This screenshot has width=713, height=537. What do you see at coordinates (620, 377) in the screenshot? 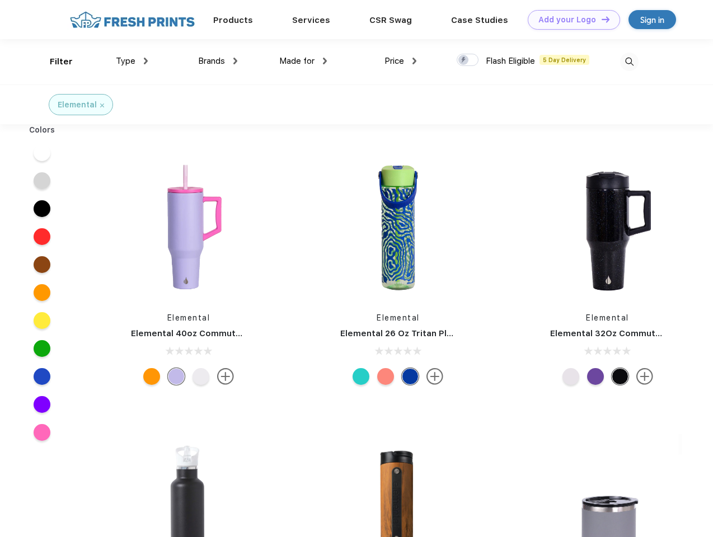
I see `div: Black Speckle` at bounding box center [620, 377].